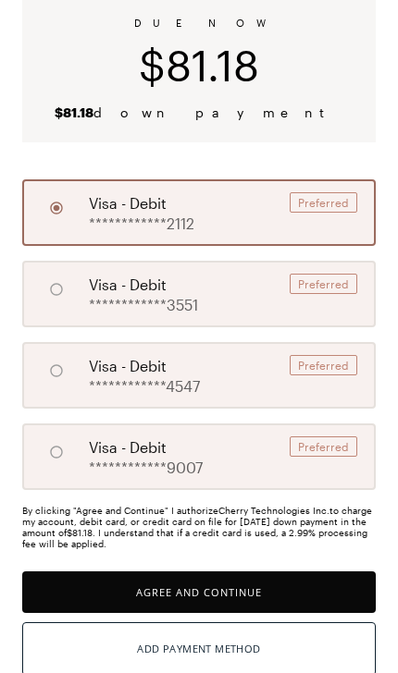  What do you see at coordinates (199, 22) in the screenshot?
I see `span: DUE NOW` at bounding box center [199, 22].